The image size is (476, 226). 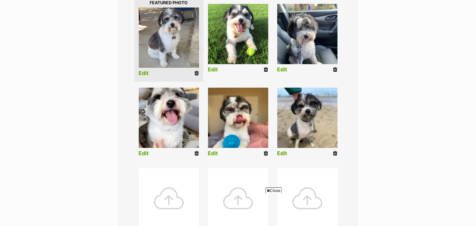 What do you see at coordinates (169, 38) in the screenshot?
I see `img: a7bxhahzqgwkrtossfuj.jpg` at bounding box center [169, 38].